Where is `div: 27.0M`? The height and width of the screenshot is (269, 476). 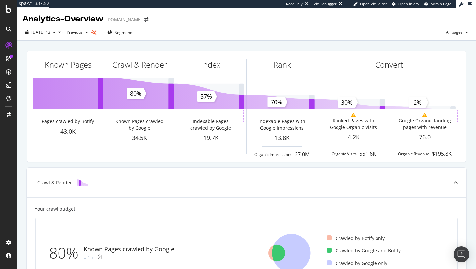
div: 27.0M is located at coordinates (302, 154).